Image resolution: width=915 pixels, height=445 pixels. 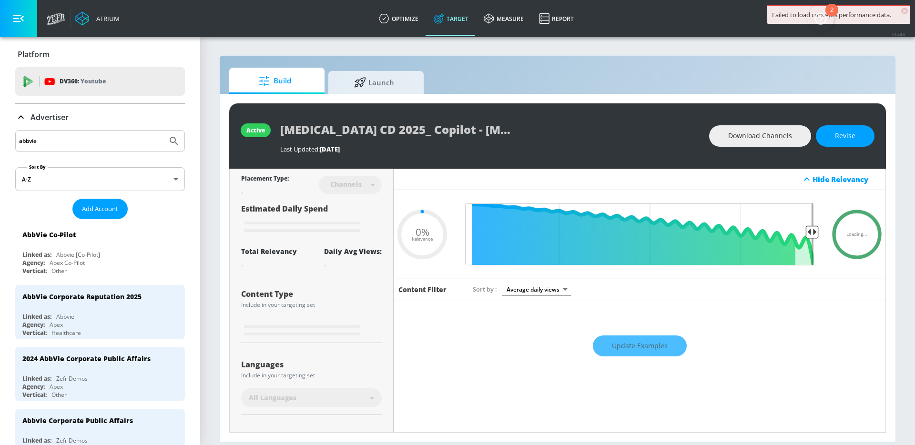 I want to click on div: Atrium, so click(x=106, y=19).